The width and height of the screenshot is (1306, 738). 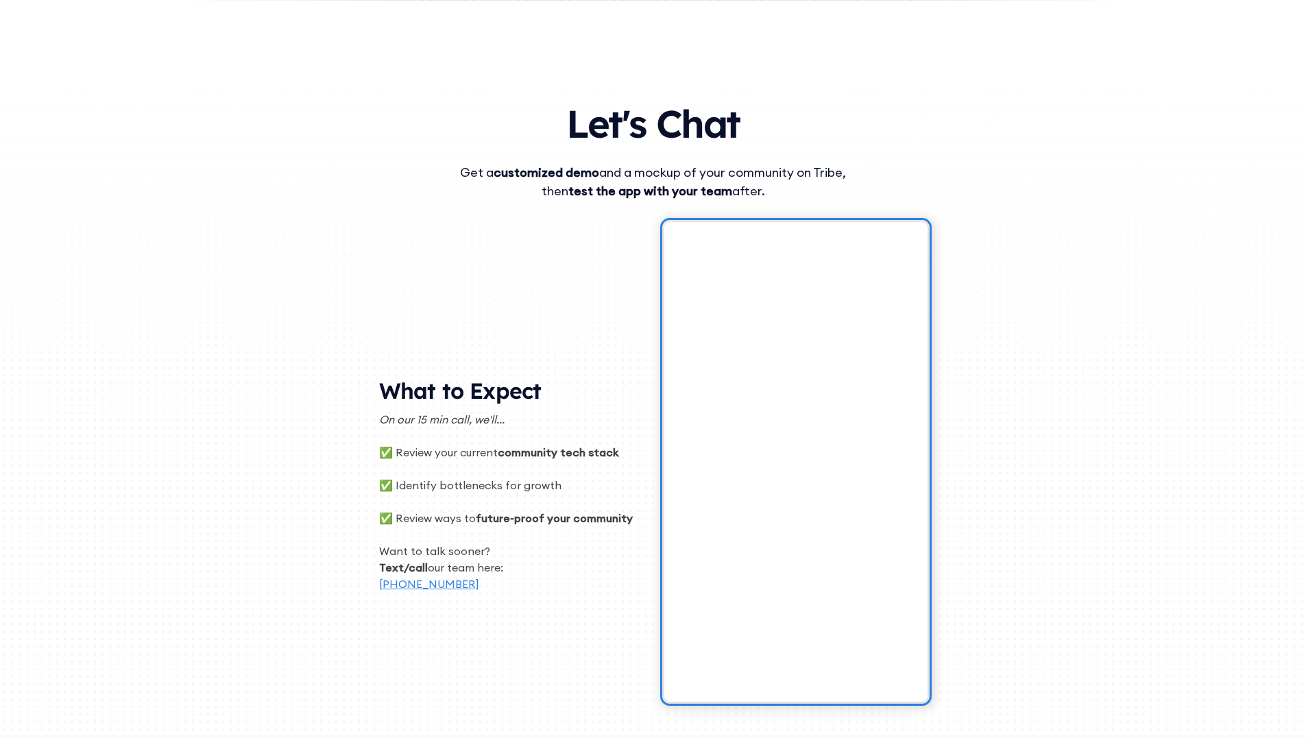 I want to click on em: On our 15 min call, we'll..., so click(x=441, y=420).